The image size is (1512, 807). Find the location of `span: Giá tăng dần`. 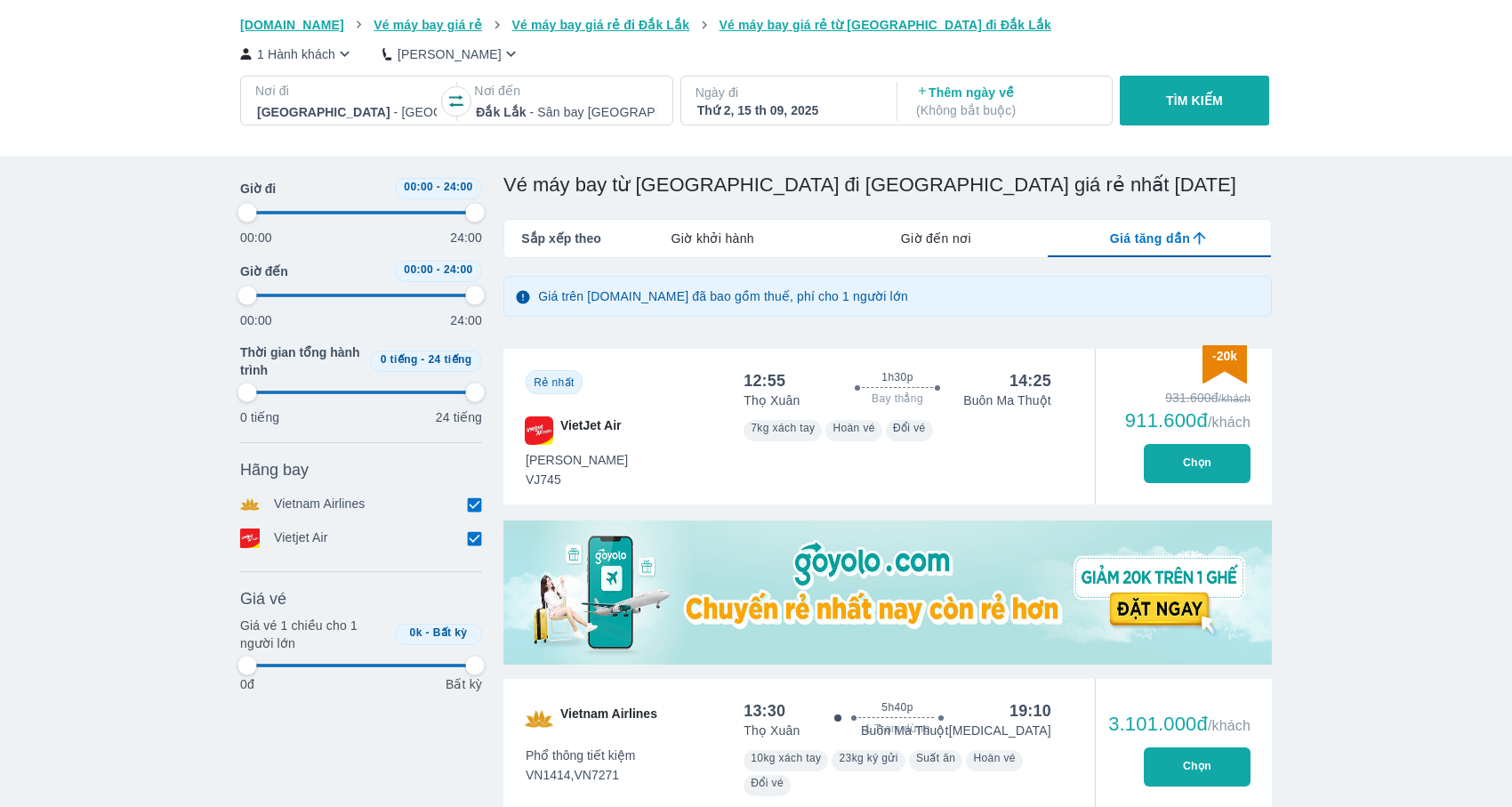

span: Giá tăng dần is located at coordinates (1150, 238).